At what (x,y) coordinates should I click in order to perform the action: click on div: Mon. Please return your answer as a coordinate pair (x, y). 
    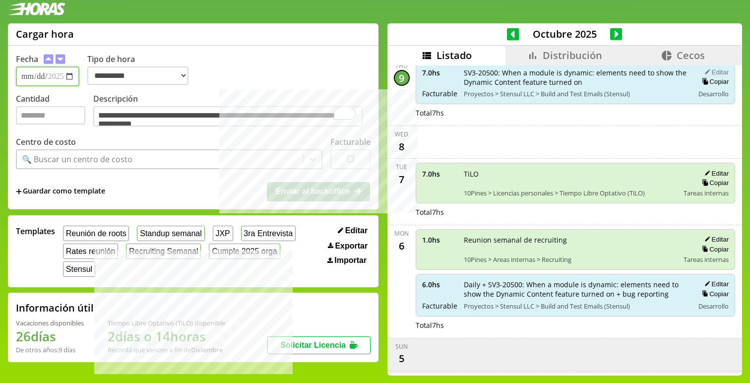
    Looking at the image, I should click on (402, 233).